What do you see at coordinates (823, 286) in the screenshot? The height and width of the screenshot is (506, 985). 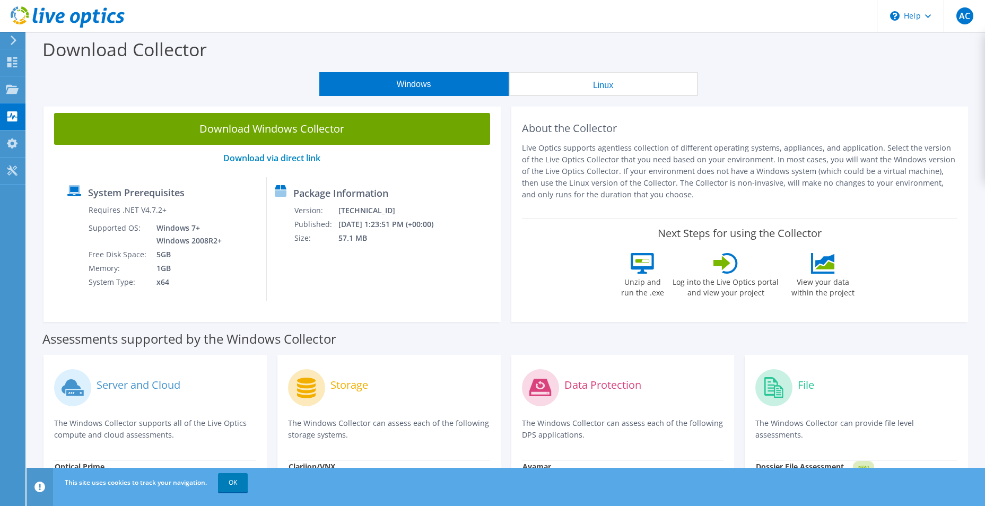 I see `label: View your data within the project` at bounding box center [823, 286].